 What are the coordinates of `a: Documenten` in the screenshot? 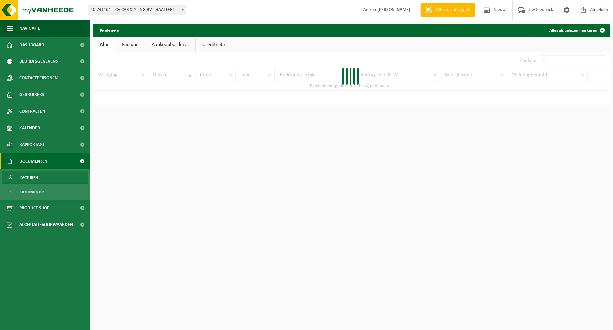 It's located at (45, 192).